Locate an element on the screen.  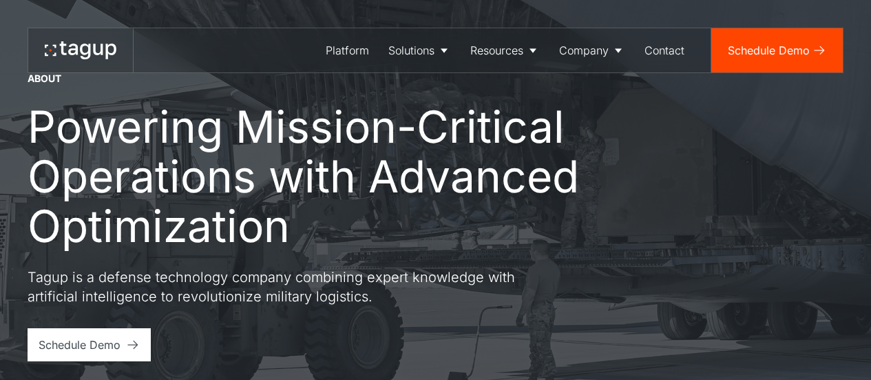
a: Contact is located at coordinates (665, 50).